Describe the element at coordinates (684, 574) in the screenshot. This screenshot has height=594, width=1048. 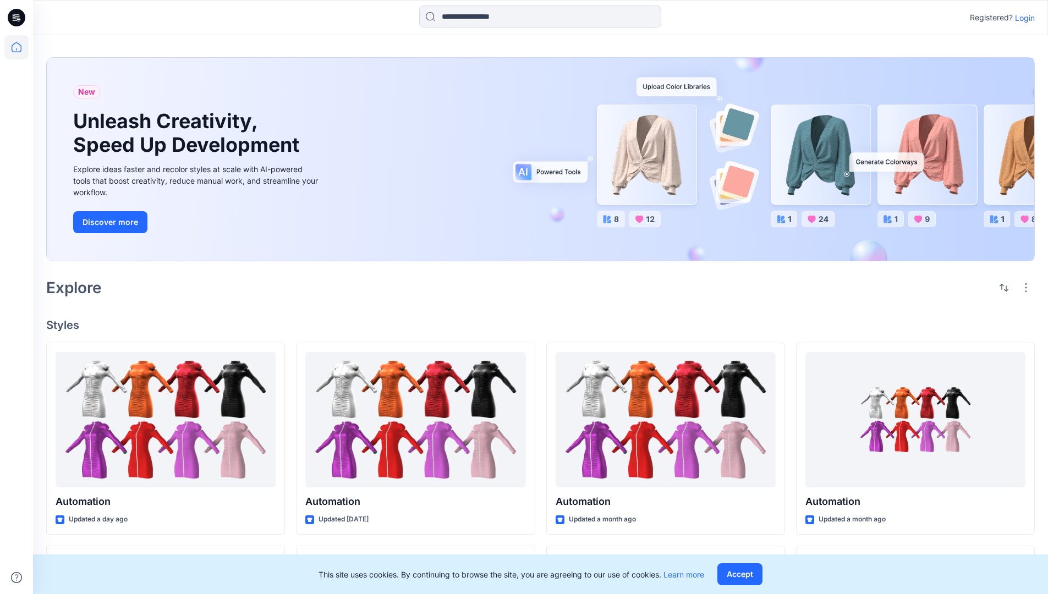
I see `a: Learn more` at that location.